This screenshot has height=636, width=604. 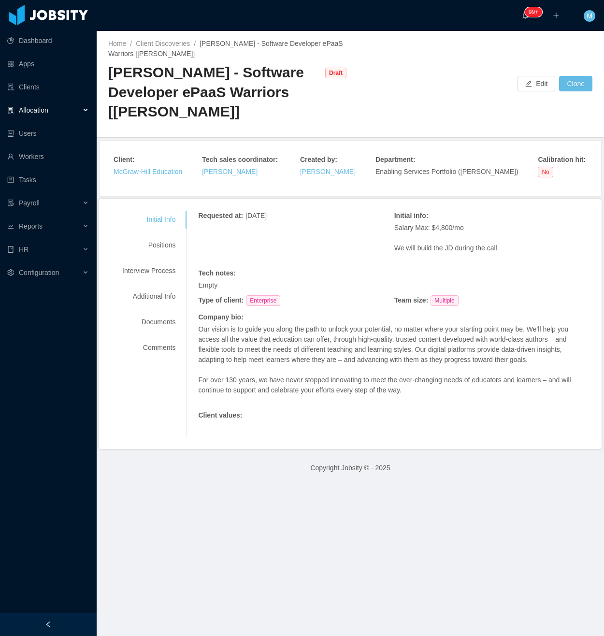 I want to click on span: Empty, so click(x=208, y=285).